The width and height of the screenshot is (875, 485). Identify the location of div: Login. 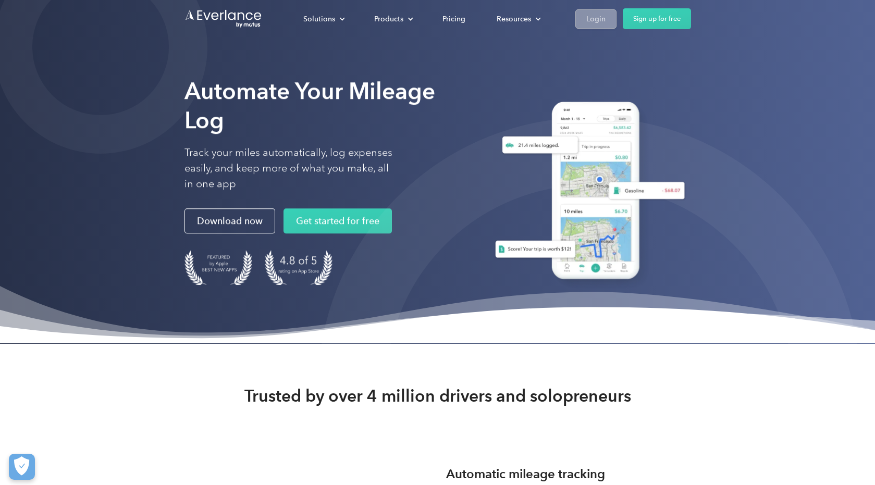
(595, 19).